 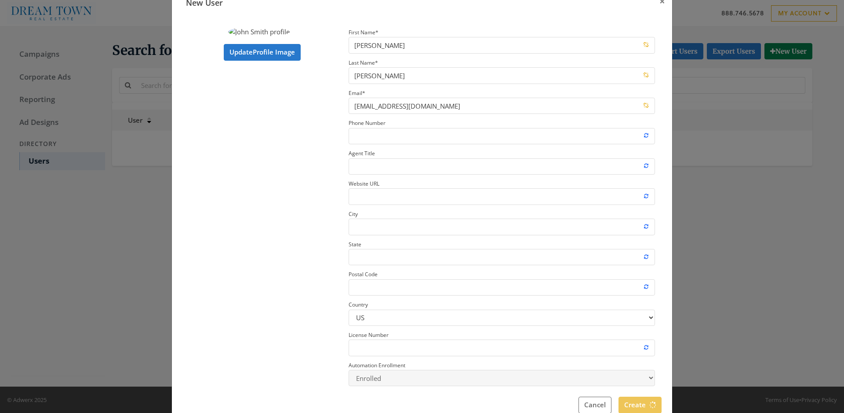 What do you see at coordinates (367, 123) in the screenshot?
I see `small: Phone Number` at bounding box center [367, 123].